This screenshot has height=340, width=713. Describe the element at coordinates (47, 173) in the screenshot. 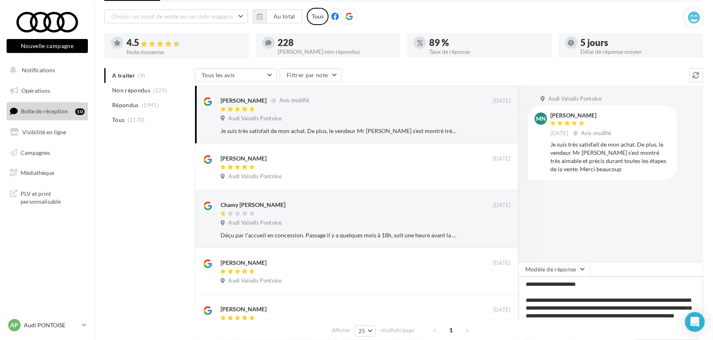

I see `a: Médiathèque` at that location.